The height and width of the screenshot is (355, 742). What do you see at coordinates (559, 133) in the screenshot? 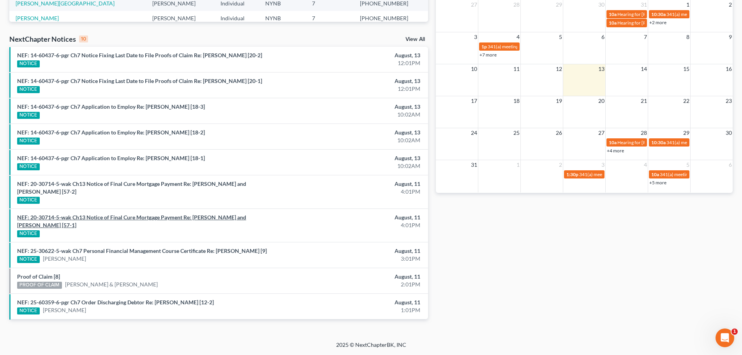
I see `span: 26` at bounding box center [559, 133].